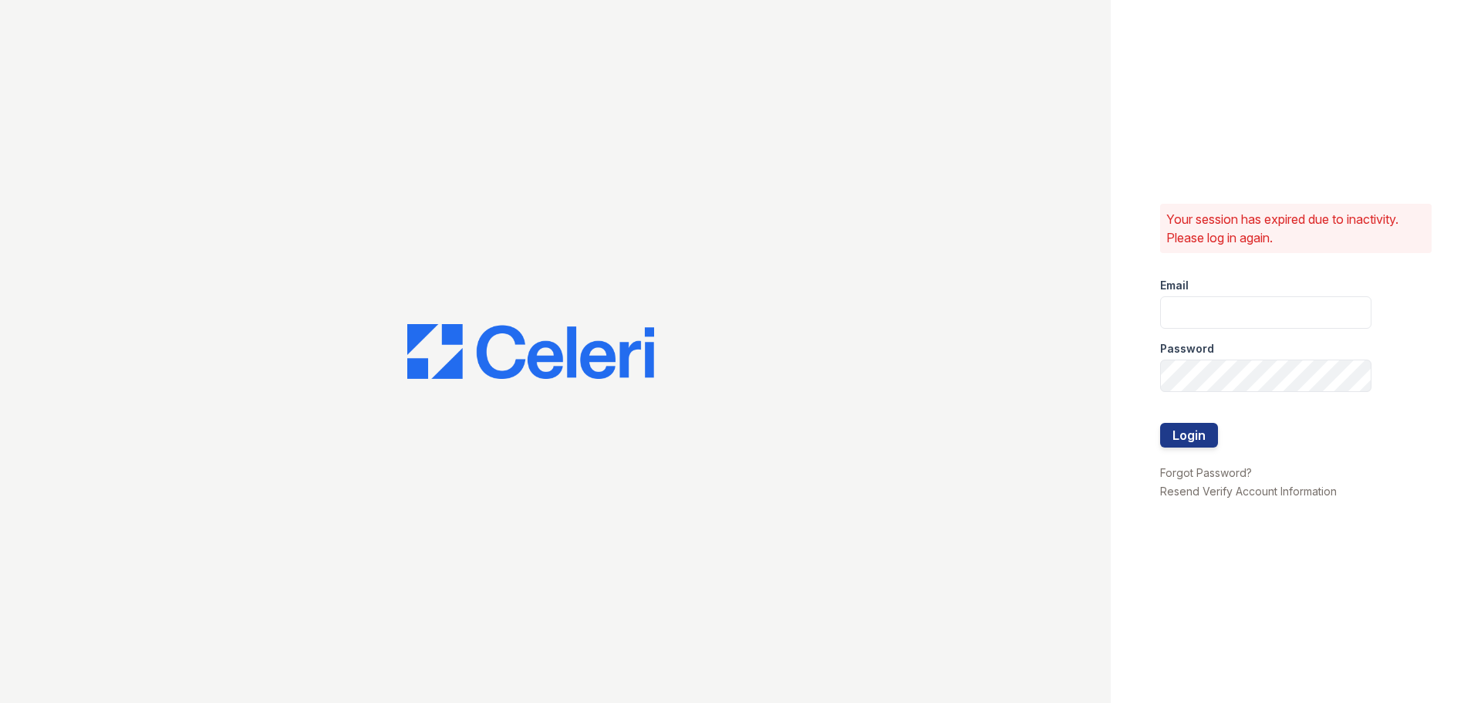 Image resolution: width=1481 pixels, height=703 pixels. Describe the element at coordinates (1296, 228) in the screenshot. I see `p: Your session has expired due to inactivity. Please log in again.` at that location.